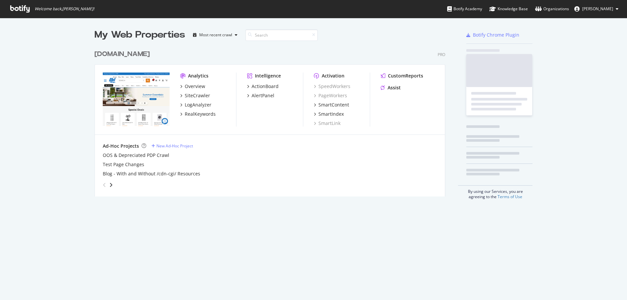  What do you see at coordinates (104, 185) in the screenshot?
I see `div: angle-left` at bounding box center [104, 185].